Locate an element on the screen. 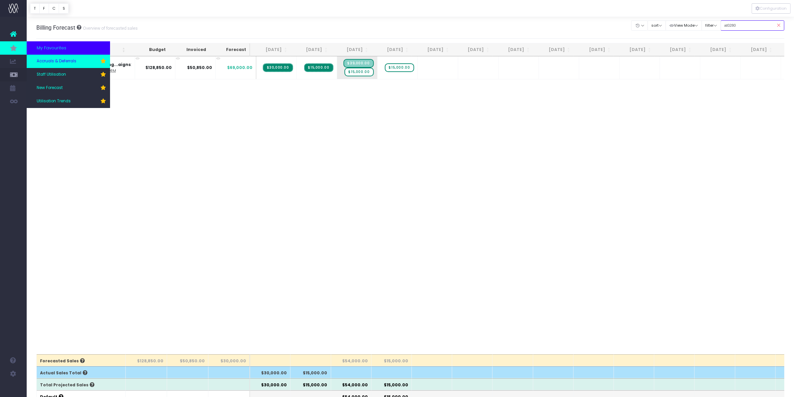  button: View Mode is located at coordinates (684, 25).